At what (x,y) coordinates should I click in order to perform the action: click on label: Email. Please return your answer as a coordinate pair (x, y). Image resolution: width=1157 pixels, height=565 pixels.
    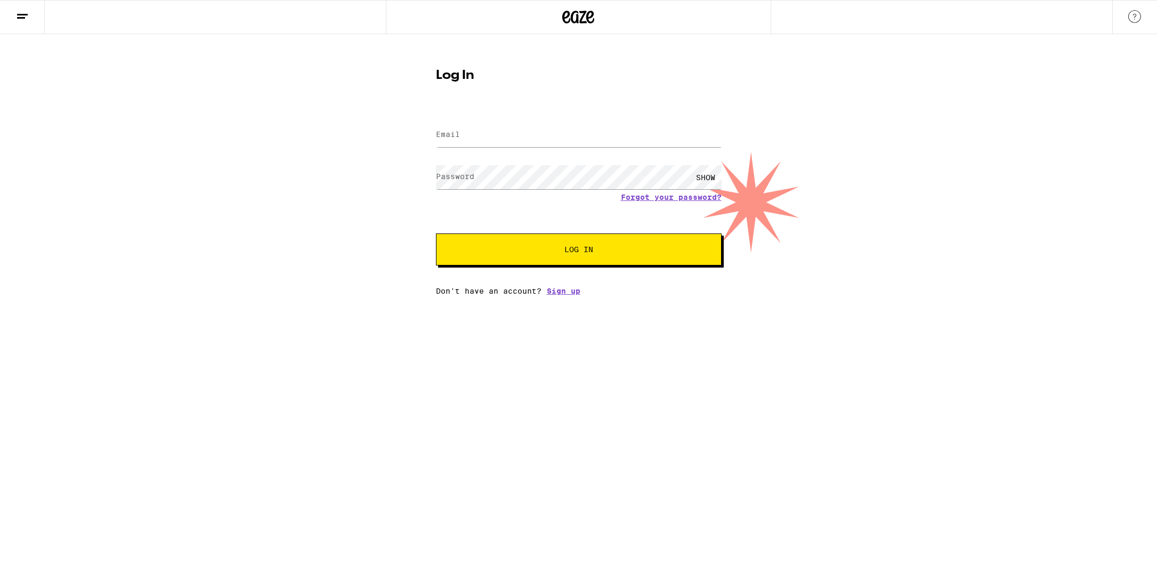
    Looking at the image, I should click on (448, 134).